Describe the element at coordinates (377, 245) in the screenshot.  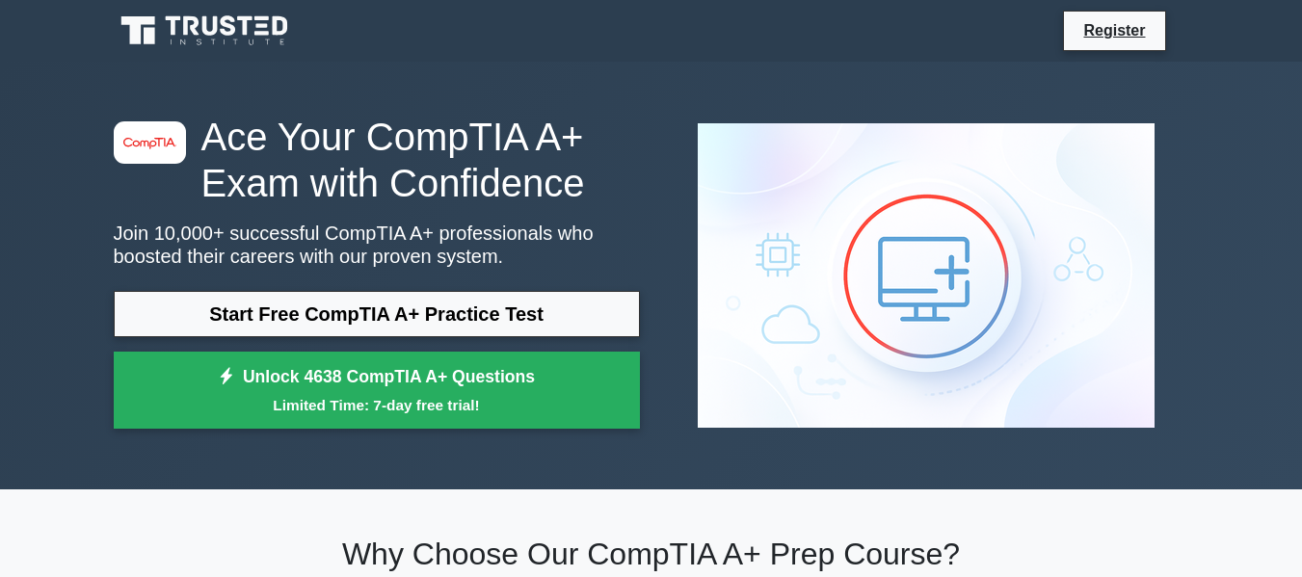
I see `p: Join 10,000+ successful CompTIA A+ professionals who boosted their careers with our proven system.` at that location.